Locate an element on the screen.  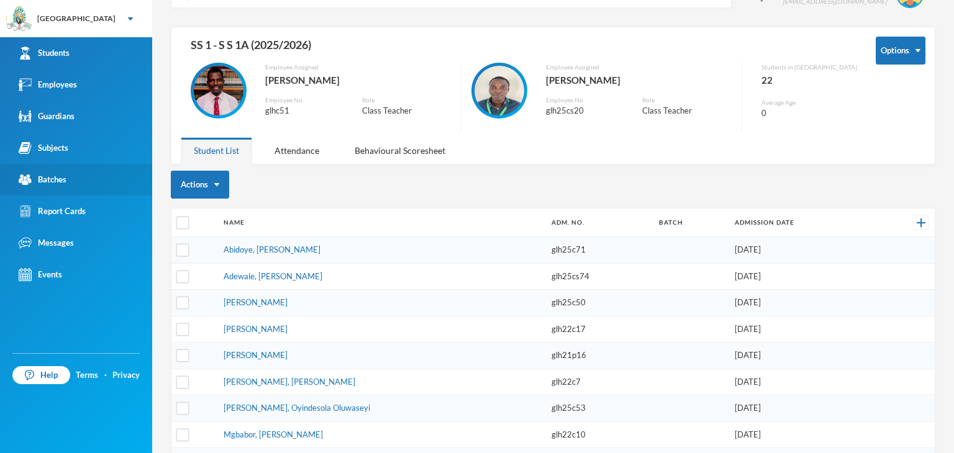
th: Batch is located at coordinates (691, 223).